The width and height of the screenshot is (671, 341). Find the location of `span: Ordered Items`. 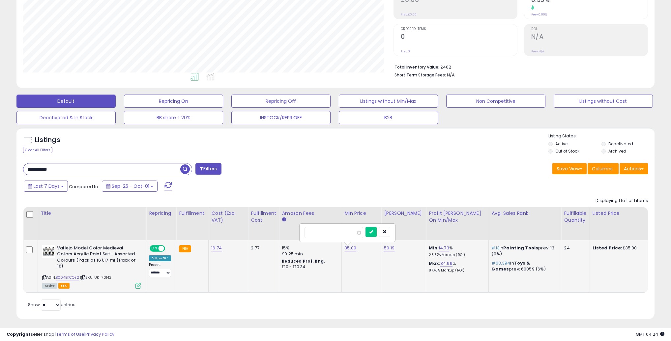

span: Ordered Items is located at coordinates (459, 29).